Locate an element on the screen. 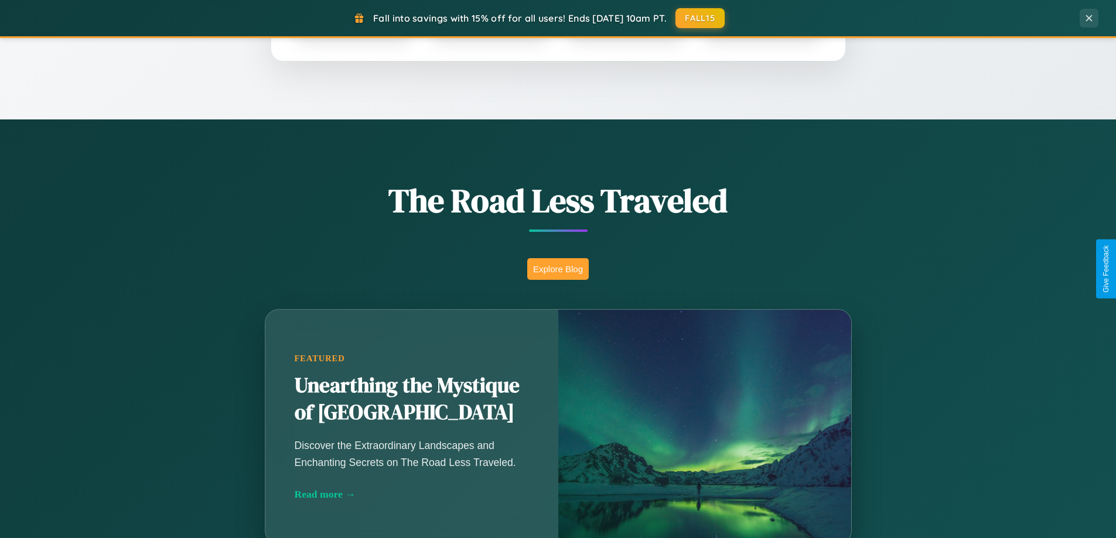 The width and height of the screenshot is (1116, 538). div: Featured is located at coordinates (412, 358).